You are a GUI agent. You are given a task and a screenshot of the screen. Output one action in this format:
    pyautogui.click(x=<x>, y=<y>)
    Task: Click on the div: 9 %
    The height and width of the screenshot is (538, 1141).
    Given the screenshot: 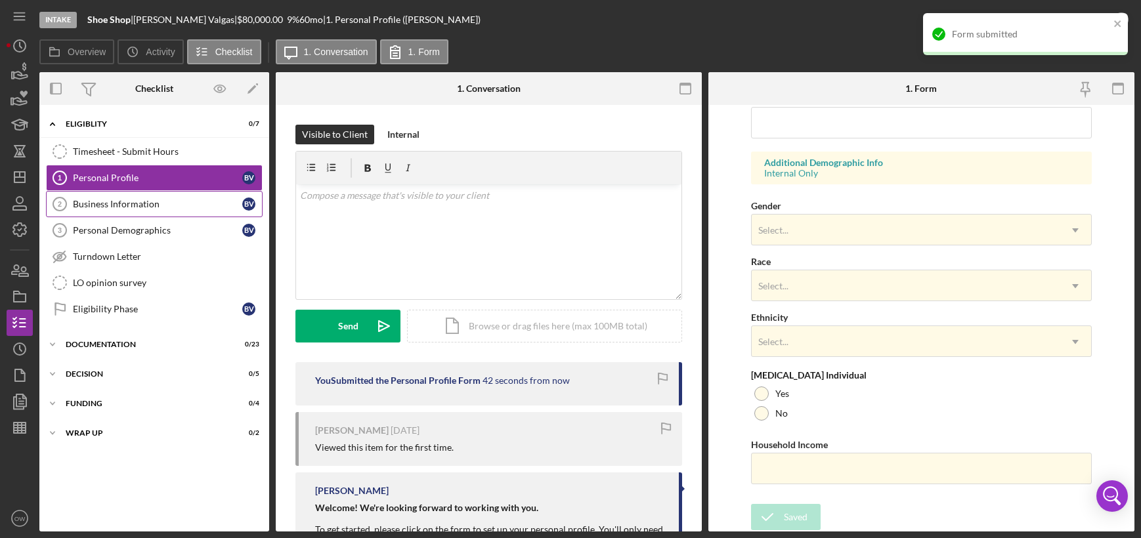 What is the action you would take?
    pyautogui.click(x=293, y=20)
    